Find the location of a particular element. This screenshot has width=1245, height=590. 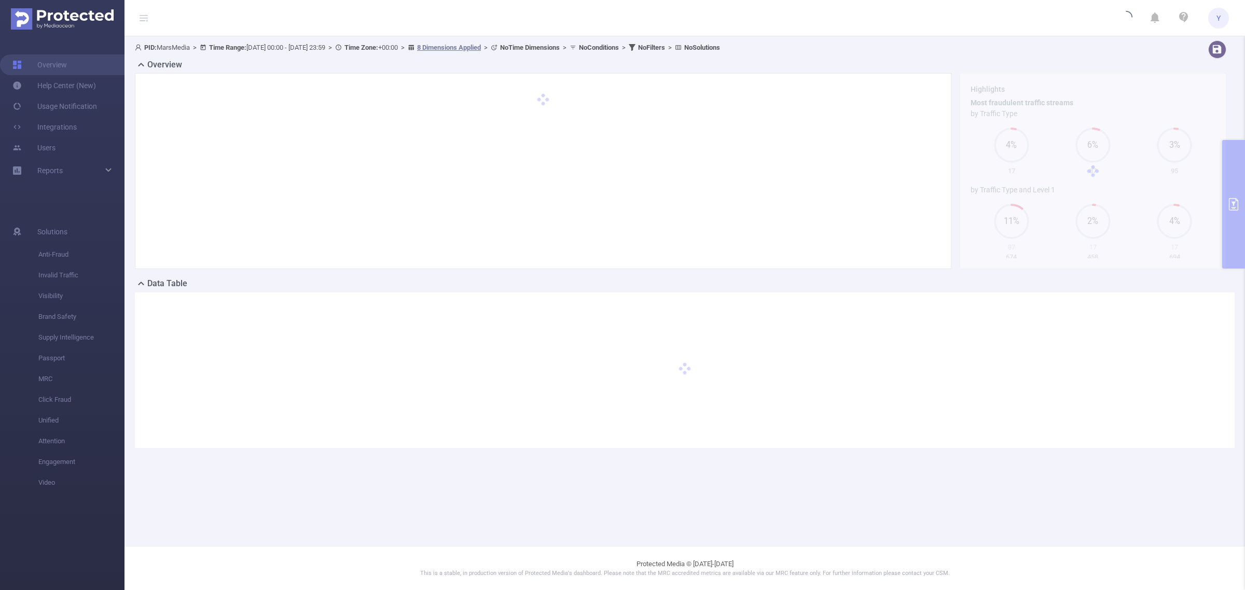

h2: Overview is located at coordinates (164, 65).